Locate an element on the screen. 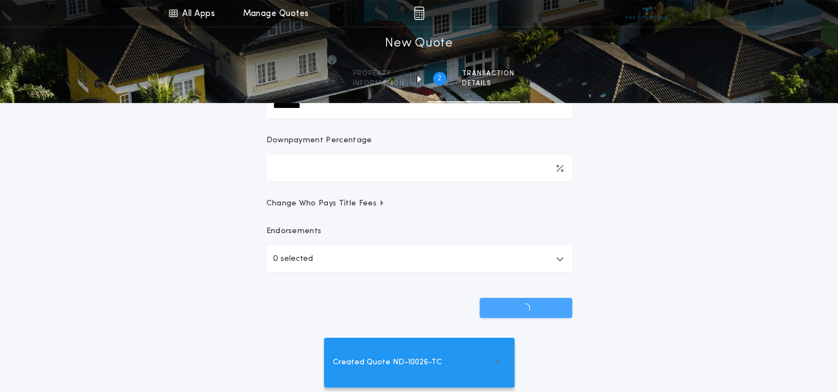 The image size is (838, 392). span: Property is located at coordinates (378, 74).